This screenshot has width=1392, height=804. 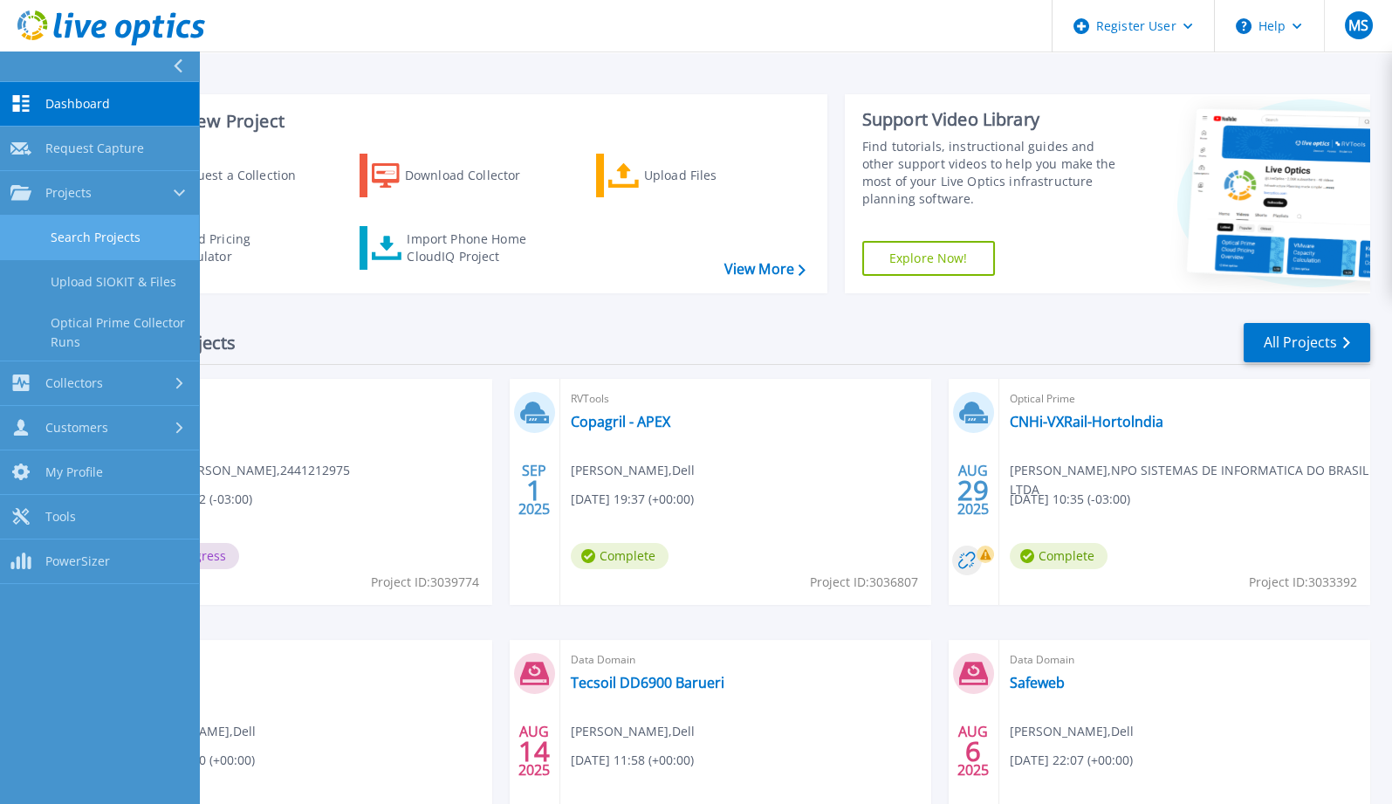 What do you see at coordinates (475, 175) in the screenshot?
I see `div: Download Collector` at bounding box center [475, 175].